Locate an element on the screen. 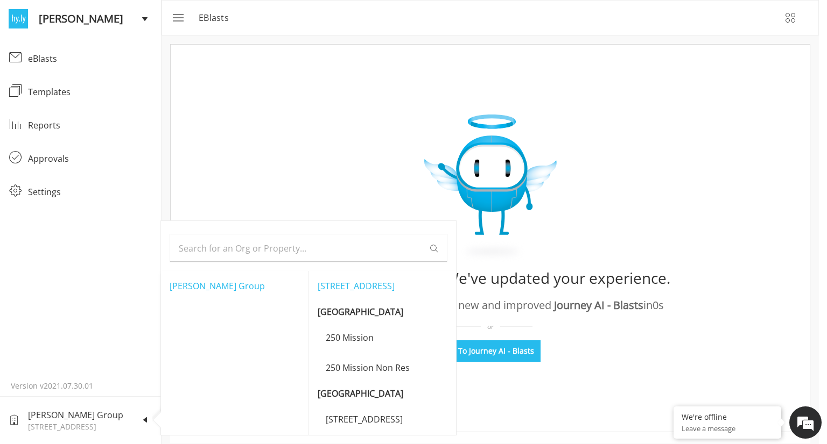  div: Leave a message is located at coordinates (118, 67).